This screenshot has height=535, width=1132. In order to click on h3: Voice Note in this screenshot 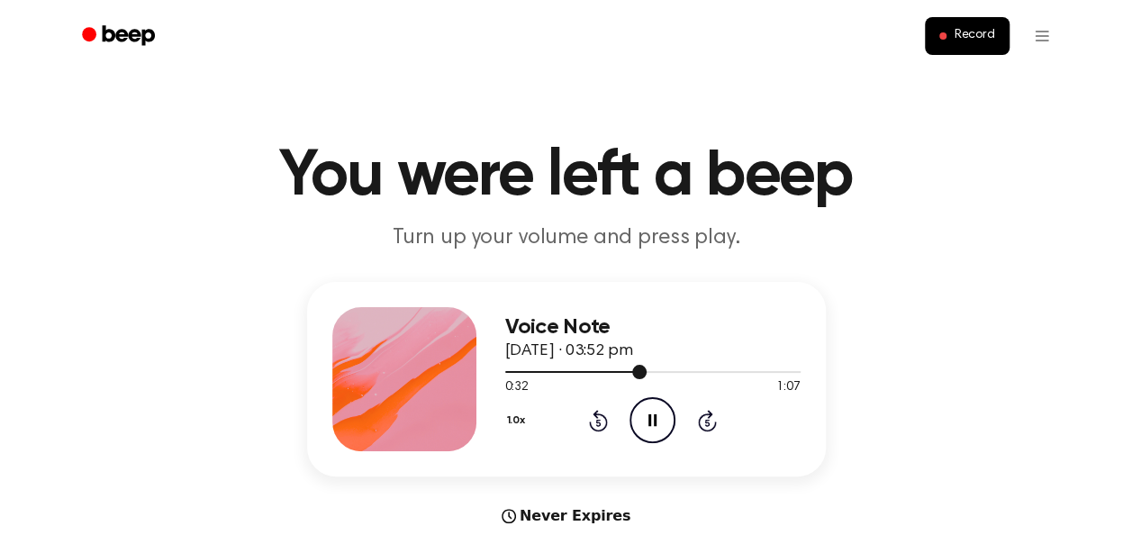, I will do `click(653, 327)`.